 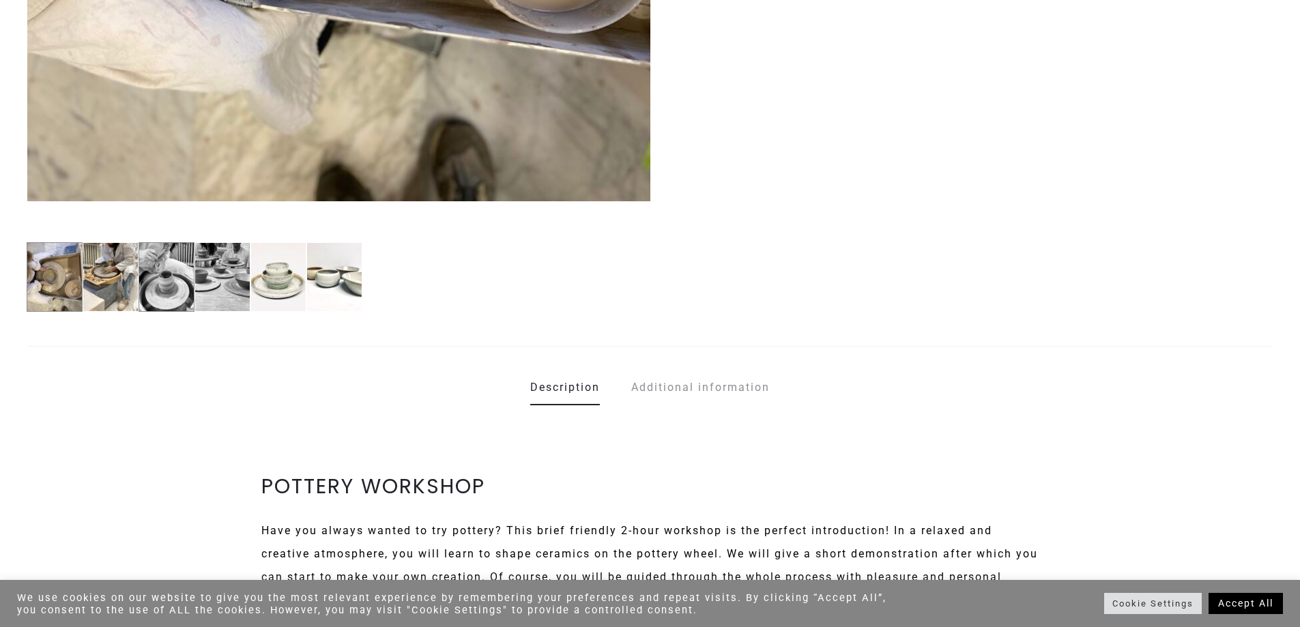 What do you see at coordinates (650, 566) in the screenshot?
I see `p: Have you always wanted to try pottery? This brief friendly 2-hour workshop is the perfect introdu...` at bounding box center [650, 566].